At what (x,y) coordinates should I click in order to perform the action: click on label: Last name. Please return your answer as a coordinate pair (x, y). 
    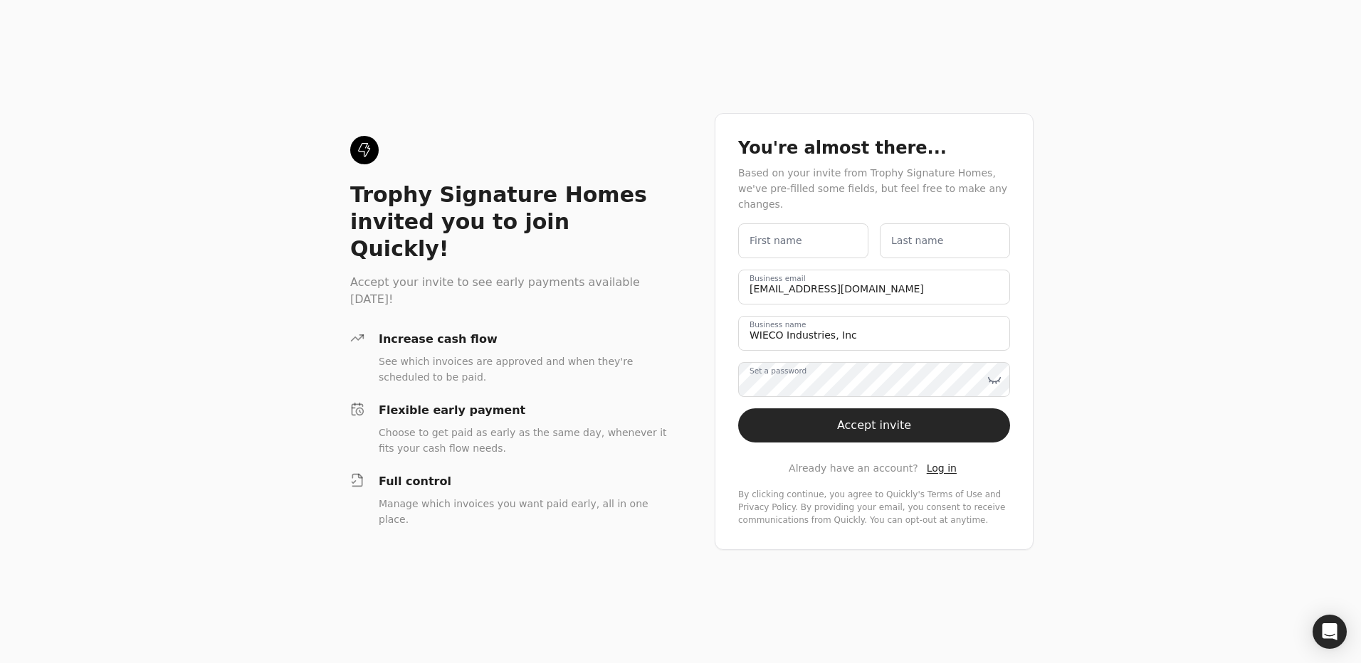
    Looking at the image, I should click on (917, 241).